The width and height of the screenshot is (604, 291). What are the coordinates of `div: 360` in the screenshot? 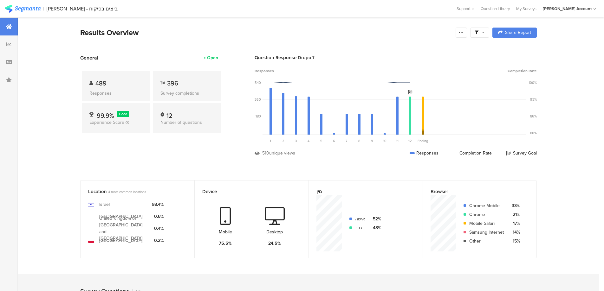 It's located at (258, 100).